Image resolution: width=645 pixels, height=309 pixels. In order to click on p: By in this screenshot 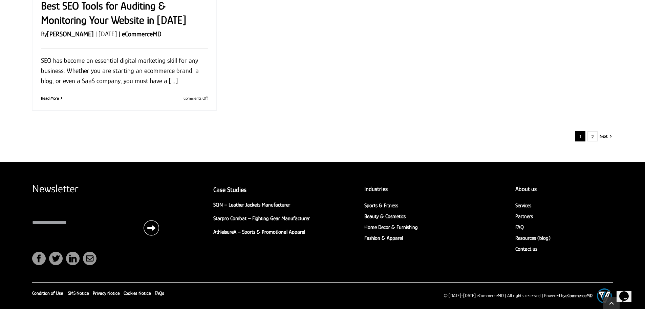, I will do `click(124, 34)`.